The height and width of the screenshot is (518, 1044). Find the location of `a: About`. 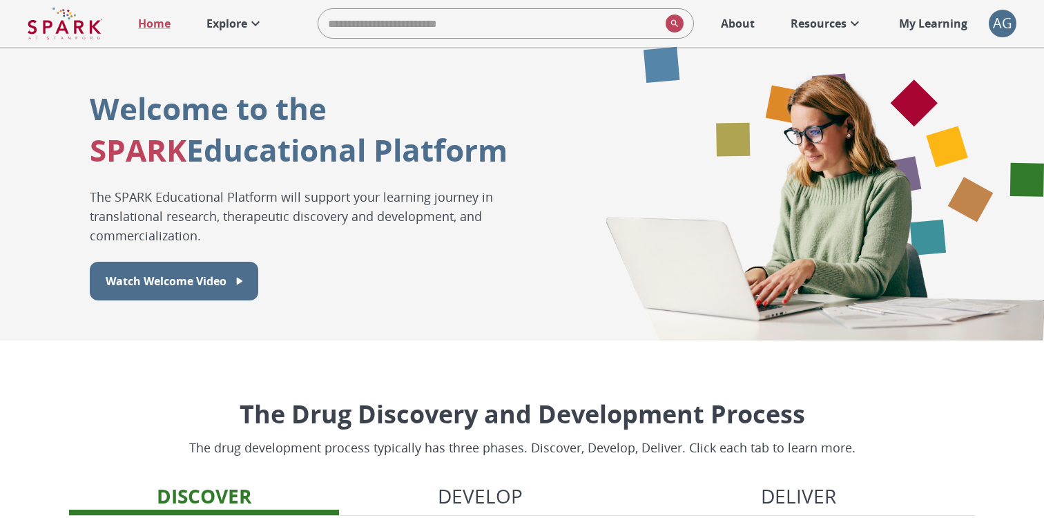

a: About is located at coordinates (737, 23).